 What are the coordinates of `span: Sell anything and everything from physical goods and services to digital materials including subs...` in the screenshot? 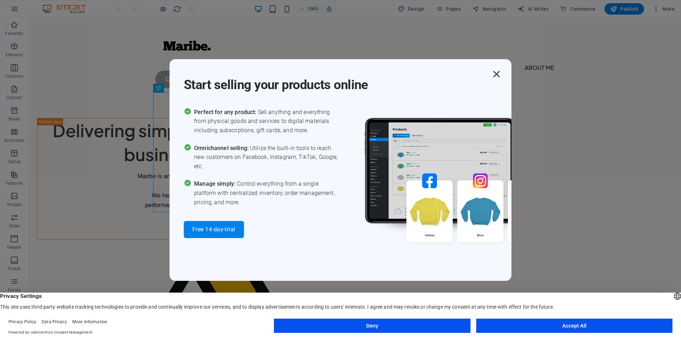 It's located at (267, 121).